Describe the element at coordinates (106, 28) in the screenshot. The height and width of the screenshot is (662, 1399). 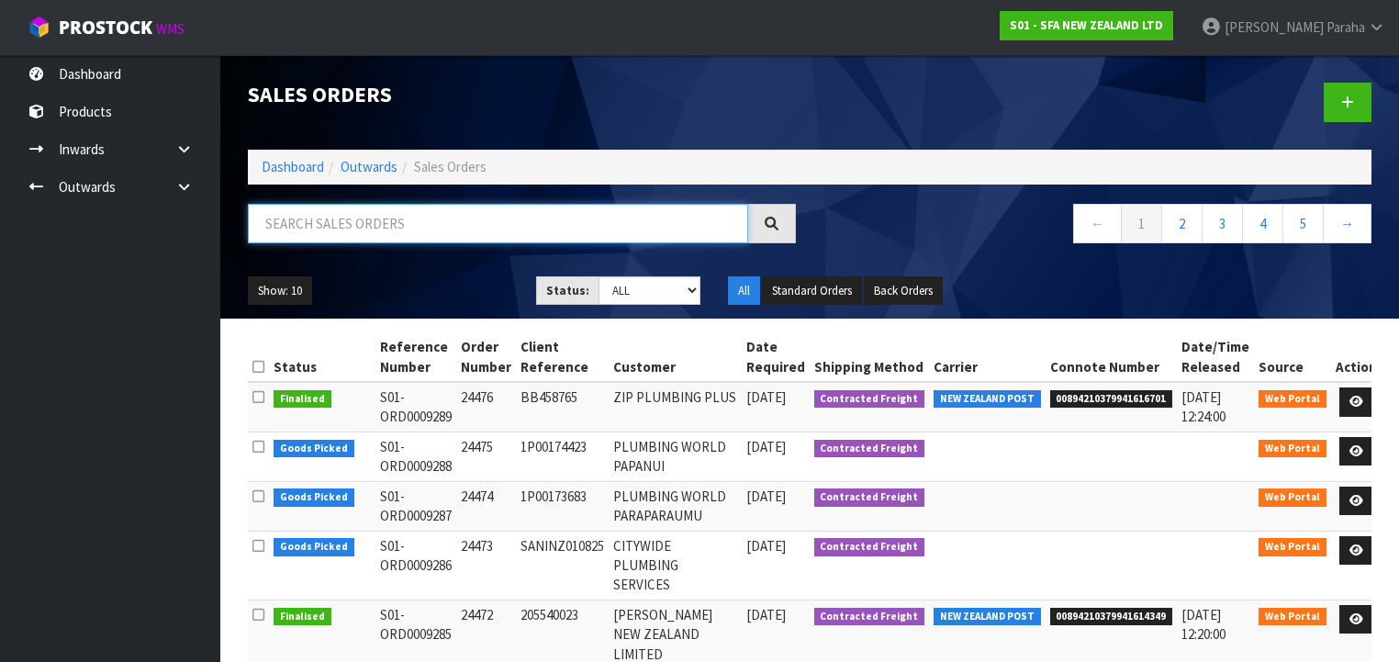
I see `span: ProStock` at that location.